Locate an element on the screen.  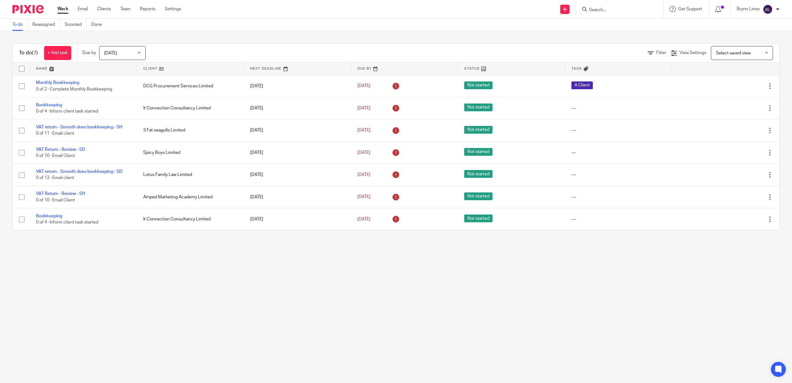
p: Due by is located at coordinates (89, 53).